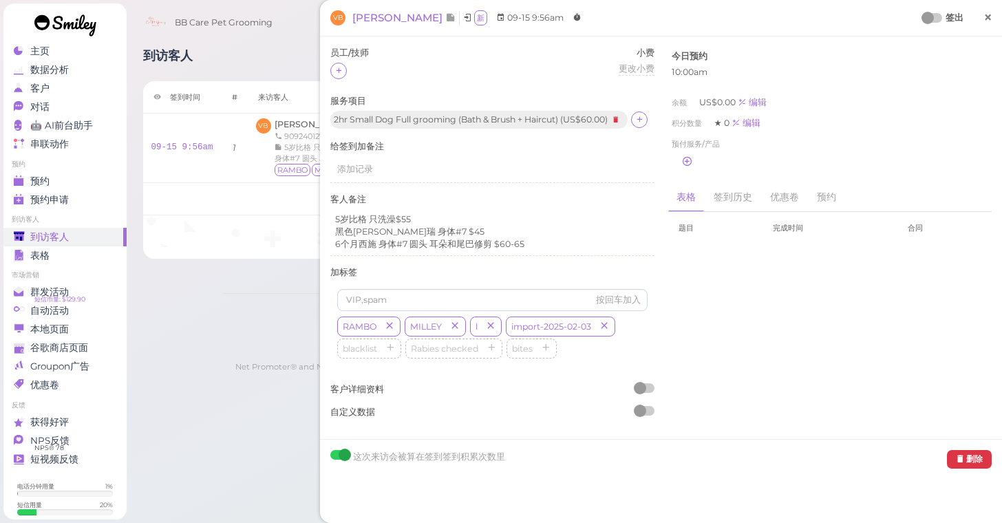 This screenshot has width=1002, height=523. What do you see at coordinates (479, 120) in the screenshot?
I see `div: 2hr Small Dog Full grooming (Bath & Brush + Haircut) ( US$60.00 )` at bounding box center [479, 120].